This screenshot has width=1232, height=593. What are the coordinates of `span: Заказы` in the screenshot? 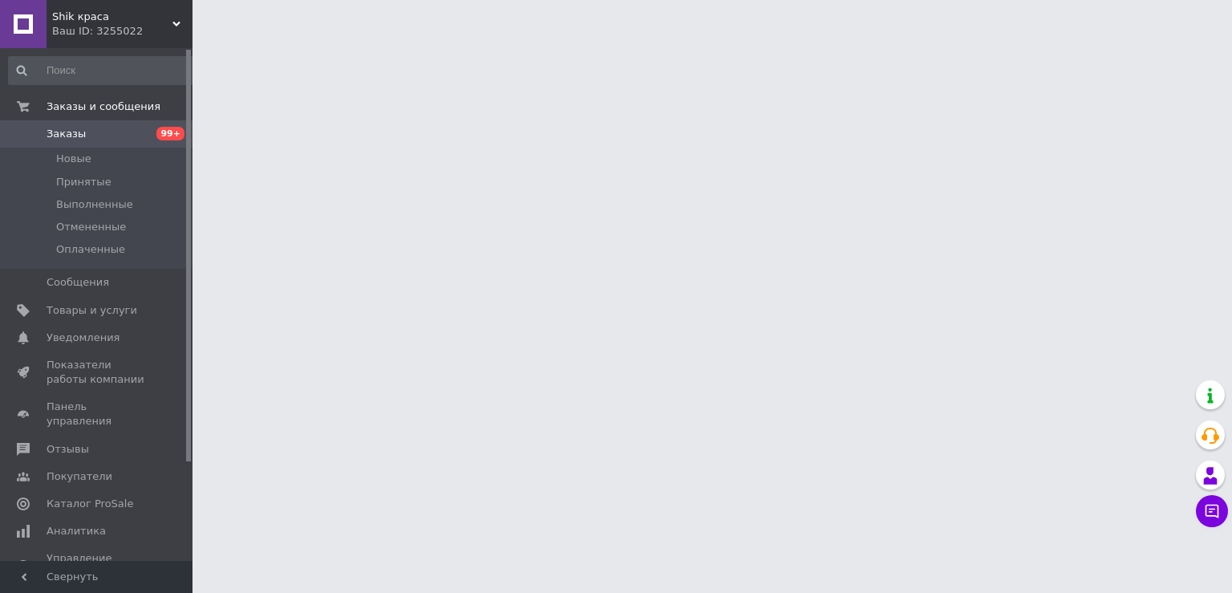 It's located at (66, 134).